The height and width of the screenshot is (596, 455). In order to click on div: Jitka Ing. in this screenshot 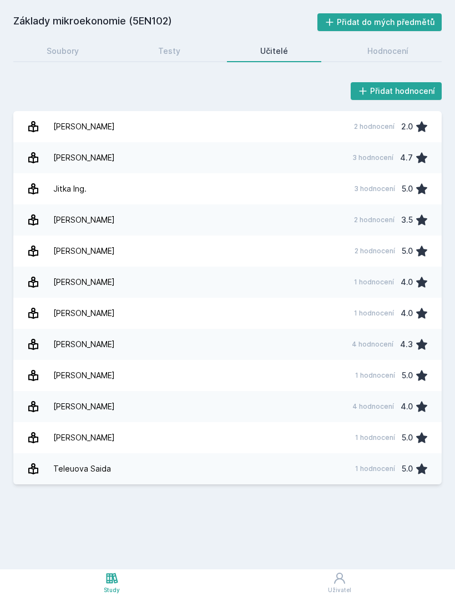, I will do `click(70, 189)`.